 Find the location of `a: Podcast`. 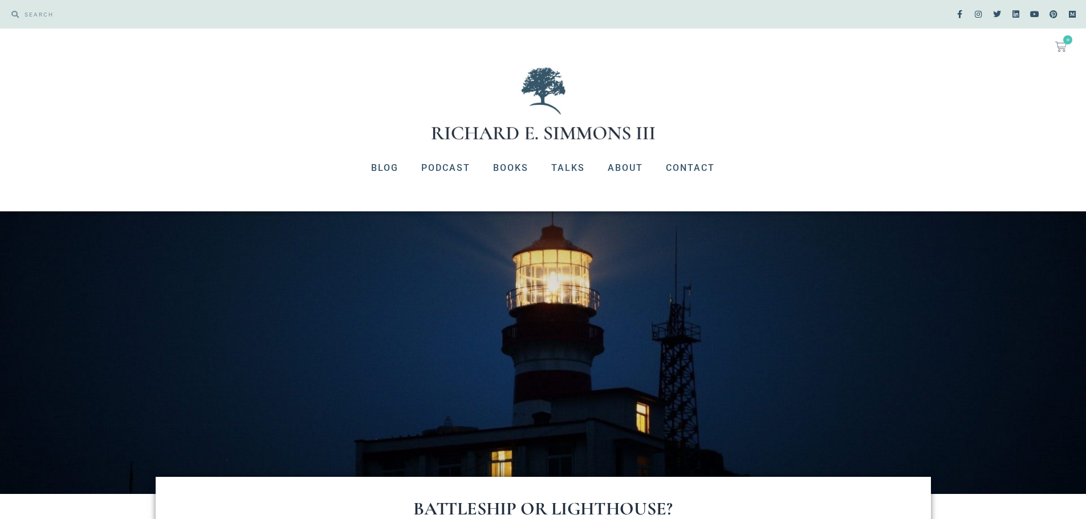

a: Podcast is located at coordinates (446, 168).